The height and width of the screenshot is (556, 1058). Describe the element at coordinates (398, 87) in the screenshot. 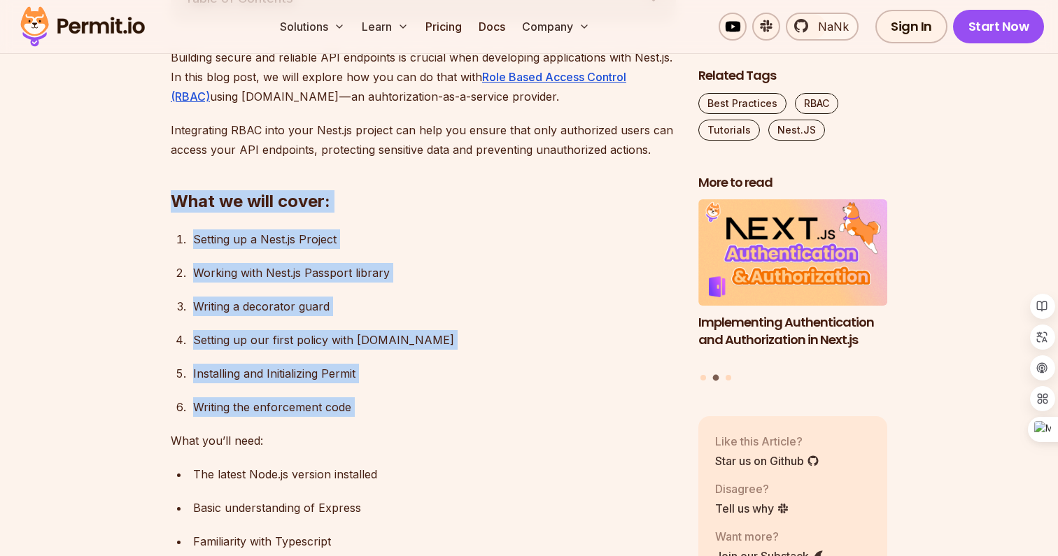

I see `a: Role Based Access Control (RBAC)` at that location.